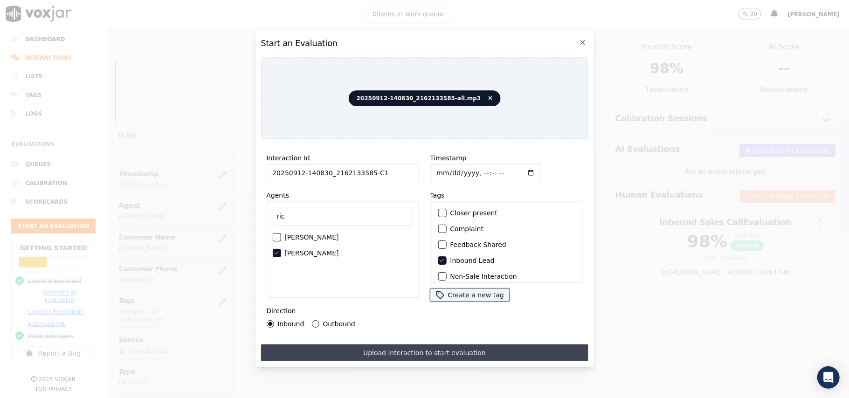  What do you see at coordinates (425, 98) in the screenshot?
I see `span: 20250912-140830_2162133585-all.mp3` at bounding box center [425, 98].